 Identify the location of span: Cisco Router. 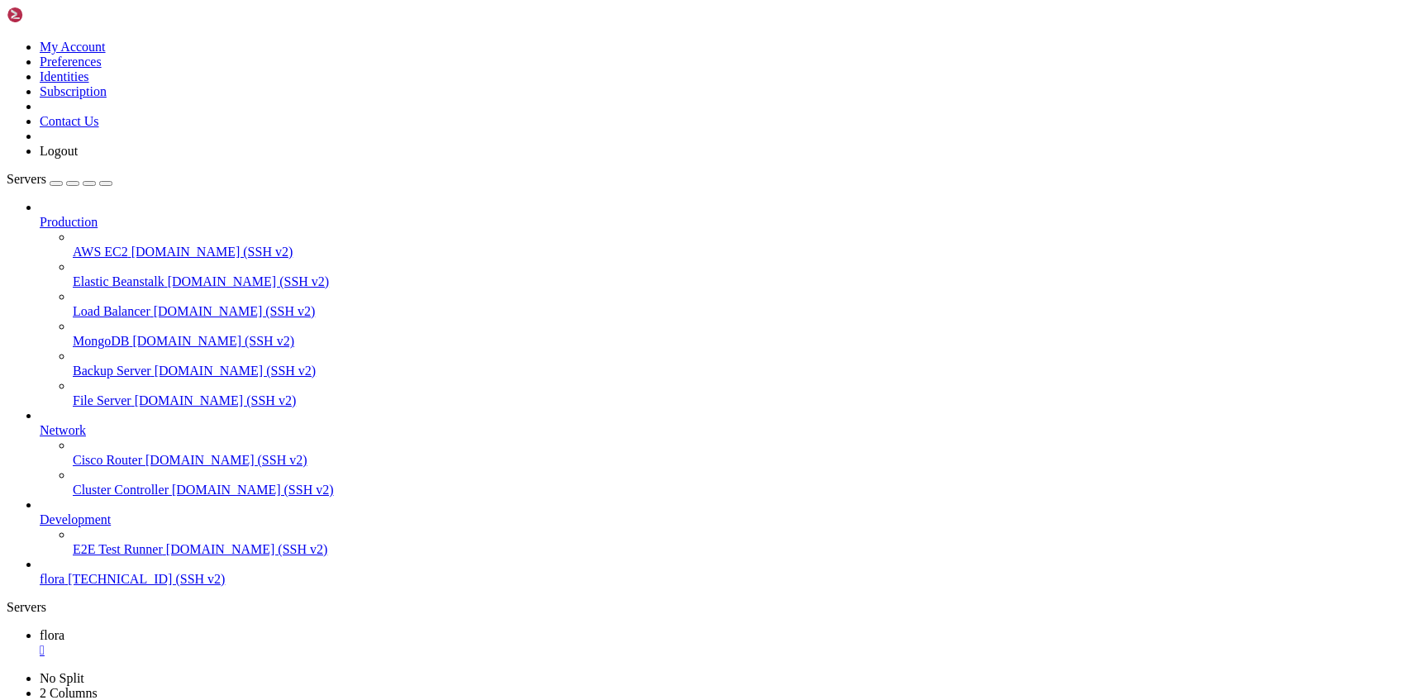
(107, 459).